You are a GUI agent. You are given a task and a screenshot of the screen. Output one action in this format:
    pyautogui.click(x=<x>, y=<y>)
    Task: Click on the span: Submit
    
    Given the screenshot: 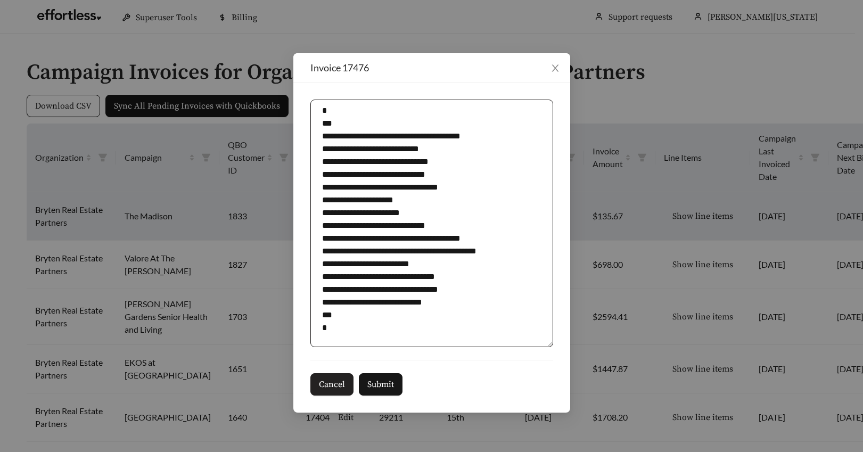 What is the action you would take?
    pyautogui.click(x=381, y=384)
    